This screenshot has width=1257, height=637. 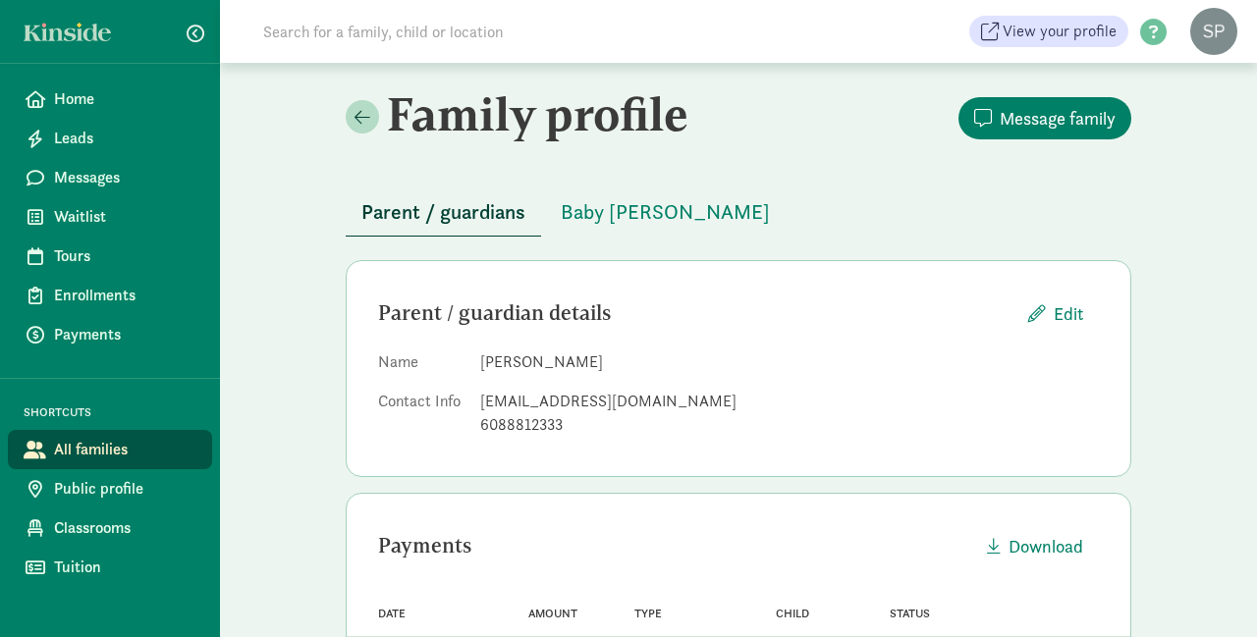 I want to click on a: Classrooms, so click(x=110, y=528).